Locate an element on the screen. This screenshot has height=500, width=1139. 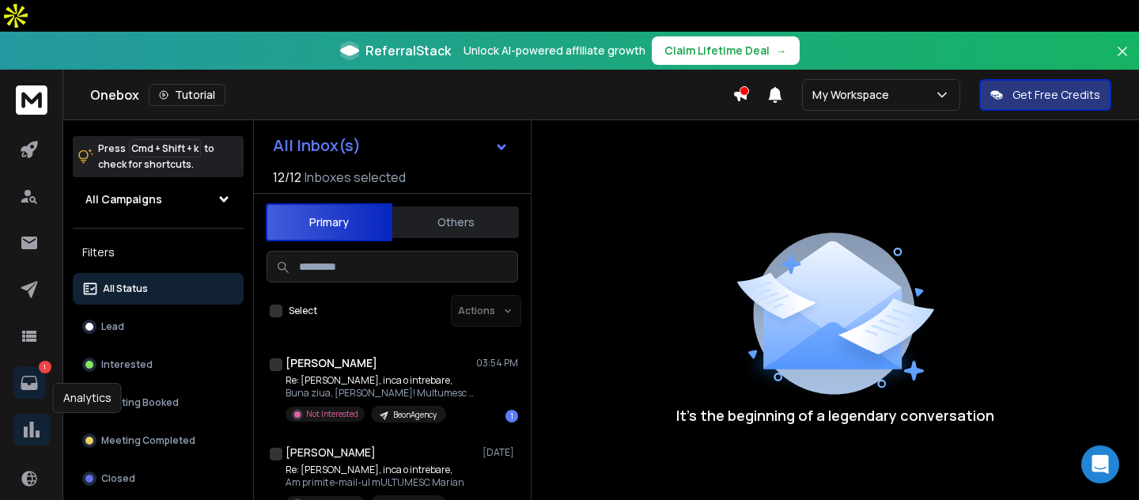
label: Select is located at coordinates (303, 311).